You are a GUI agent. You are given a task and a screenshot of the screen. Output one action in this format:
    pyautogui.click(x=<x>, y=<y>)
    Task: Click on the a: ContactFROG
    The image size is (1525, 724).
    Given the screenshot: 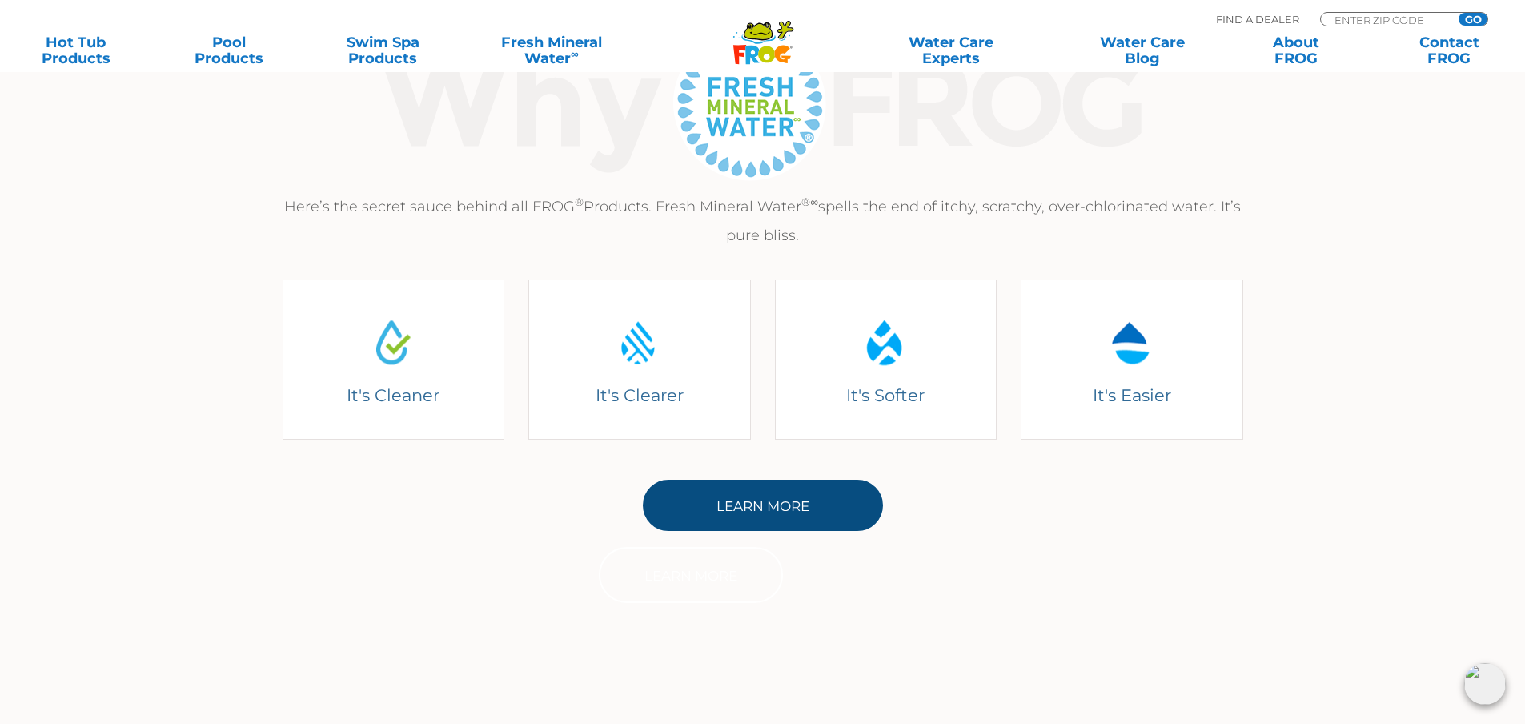 What is the action you would take?
    pyautogui.click(x=1449, y=50)
    